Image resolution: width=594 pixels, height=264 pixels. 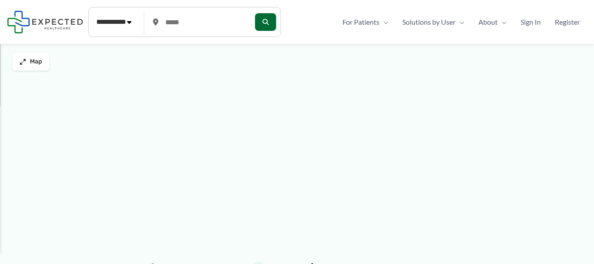 What do you see at coordinates (429, 22) in the screenshot?
I see `span: Solutions by User` at bounding box center [429, 22].